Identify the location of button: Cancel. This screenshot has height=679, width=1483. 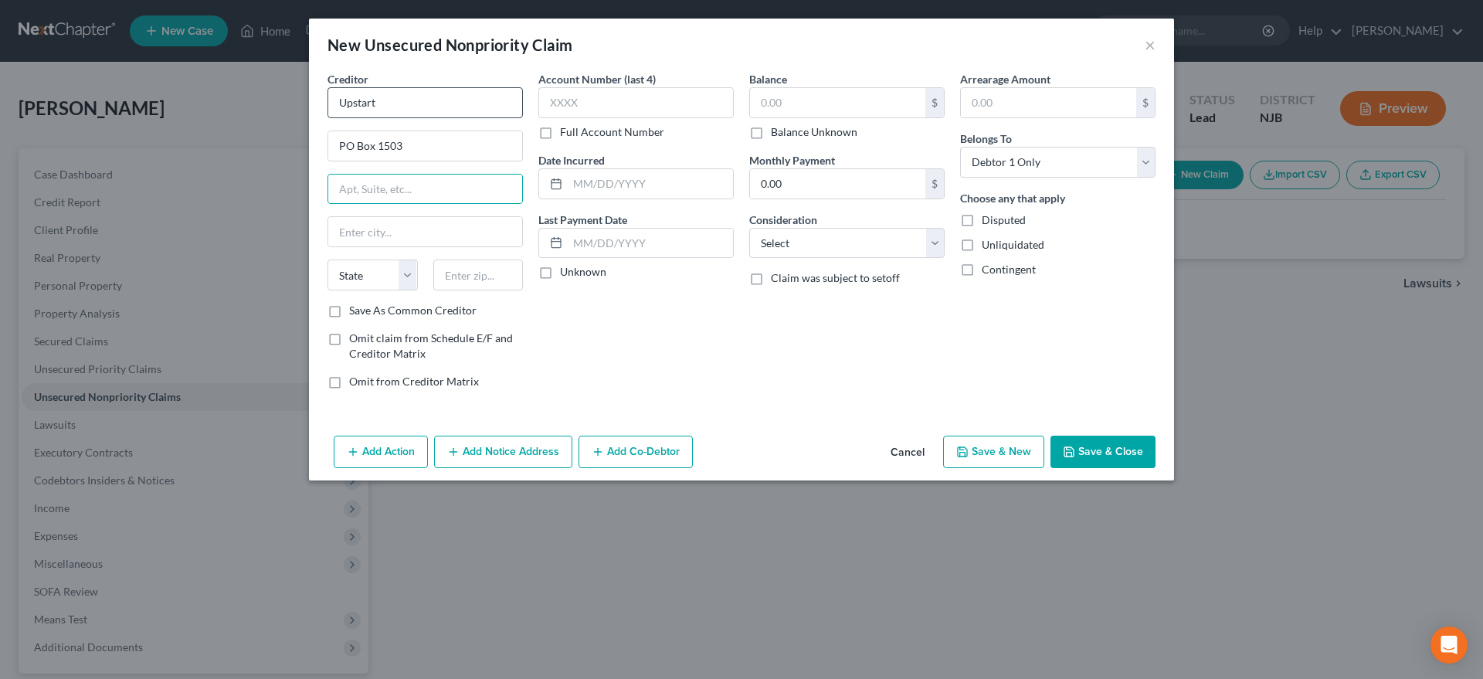
(908, 453).